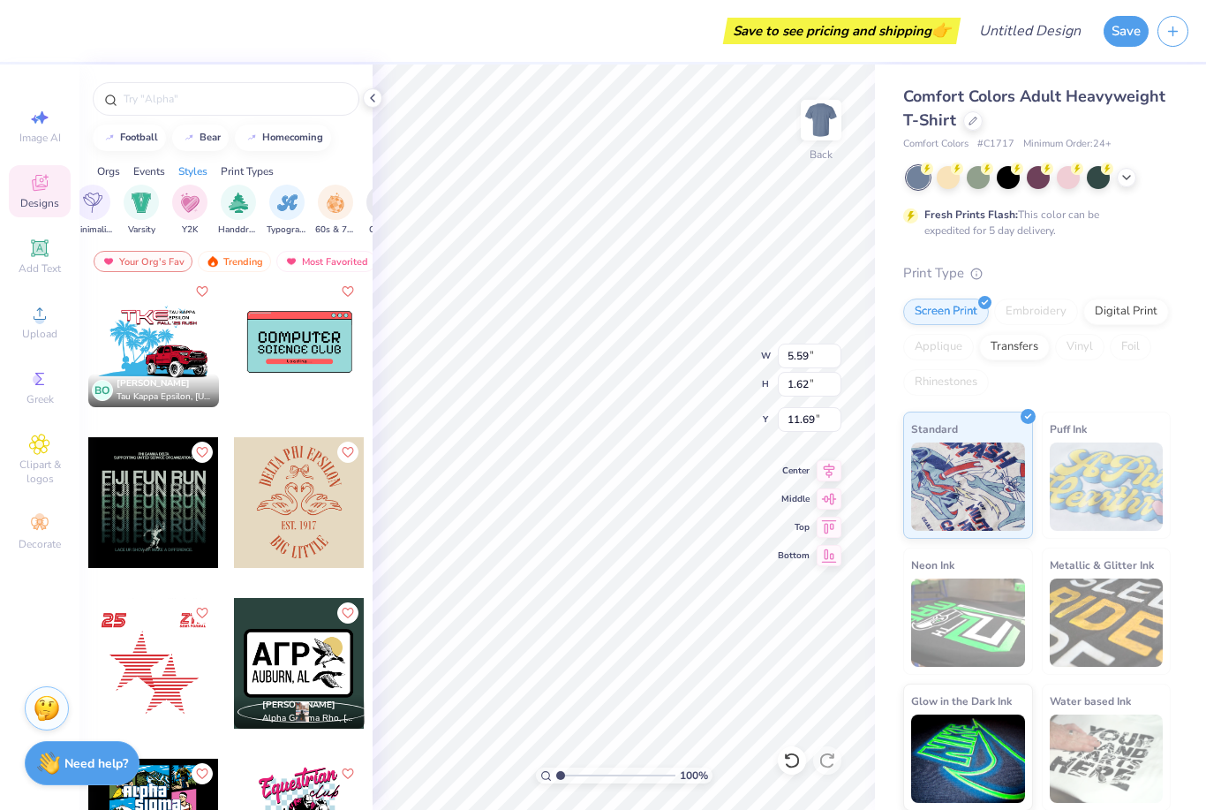 This screenshot has height=810, width=1206. What do you see at coordinates (996, 144) in the screenshot?
I see `span: # C1717` at bounding box center [996, 144].